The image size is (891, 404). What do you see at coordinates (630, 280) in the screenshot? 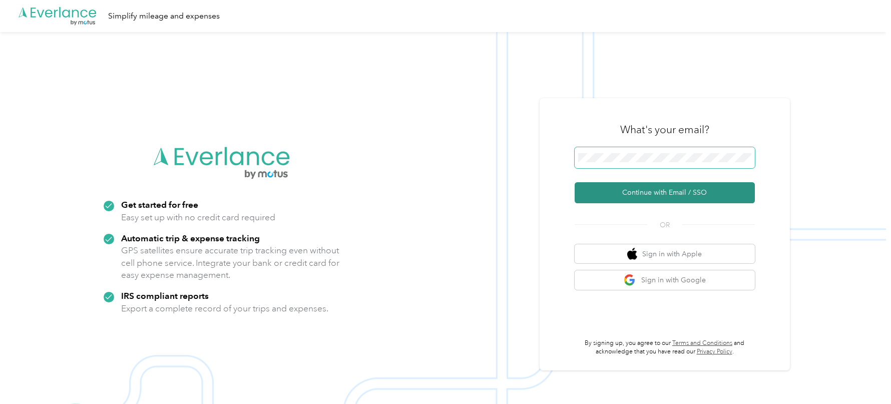
I see `img: google logo` at bounding box center [630, 280].